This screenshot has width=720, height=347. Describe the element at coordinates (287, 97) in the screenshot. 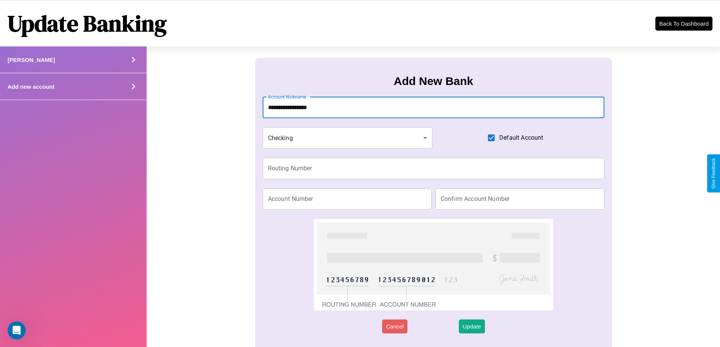

I see `label: Account Nickname` at that location.